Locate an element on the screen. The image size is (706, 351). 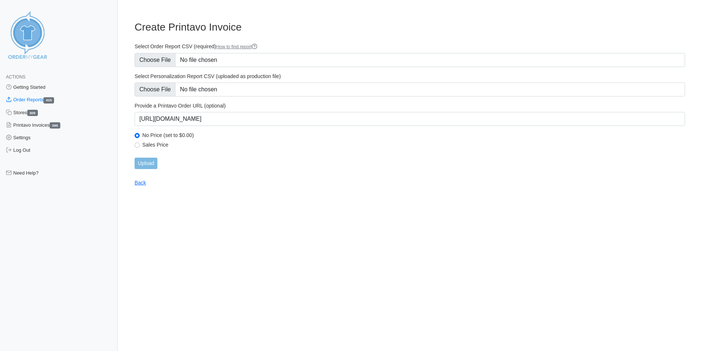
span: 309 is located at coordinates (32, 113).